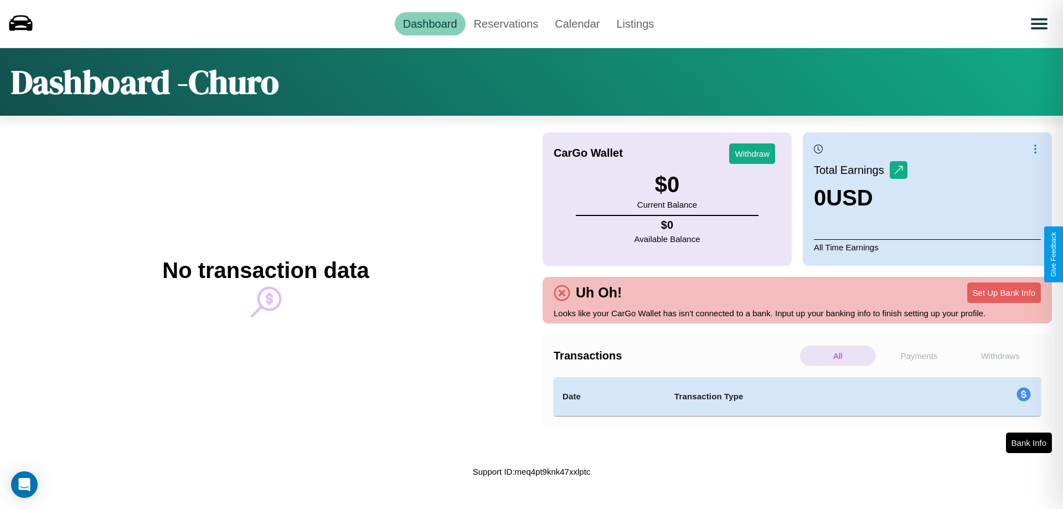 This screenshot has height=509, width=1063. I want to click on h4: Transaction Type, so click(800, 397).